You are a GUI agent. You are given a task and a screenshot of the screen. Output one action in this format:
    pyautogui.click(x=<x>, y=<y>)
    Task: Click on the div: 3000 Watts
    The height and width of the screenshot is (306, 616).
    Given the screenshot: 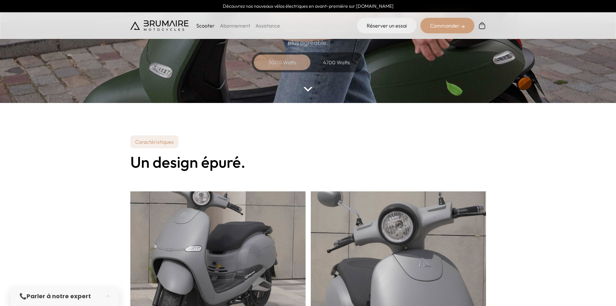 What is the action you would take?
    pyautogui.click(x=282, y=62)
    